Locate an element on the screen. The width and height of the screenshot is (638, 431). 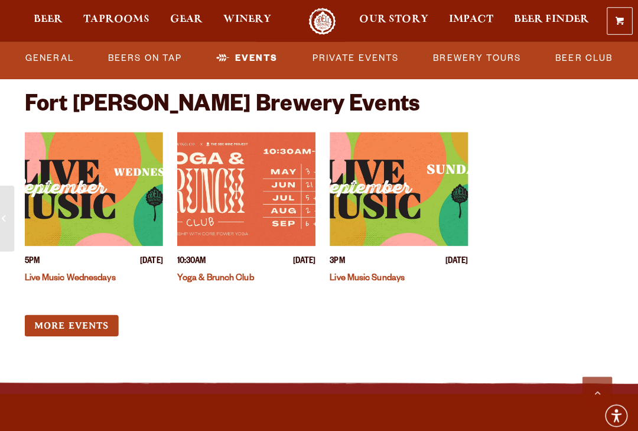
a: Private Events is located at coordinates (355, 58).